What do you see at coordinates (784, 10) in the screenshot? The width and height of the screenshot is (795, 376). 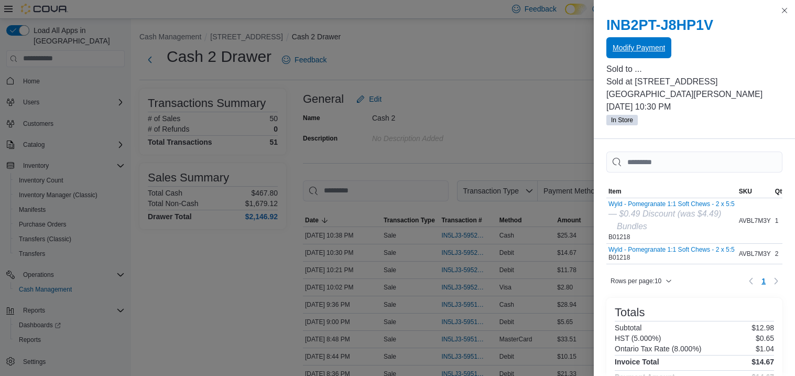 I see `button: Close this dialog` at bounding box center [784, 10].